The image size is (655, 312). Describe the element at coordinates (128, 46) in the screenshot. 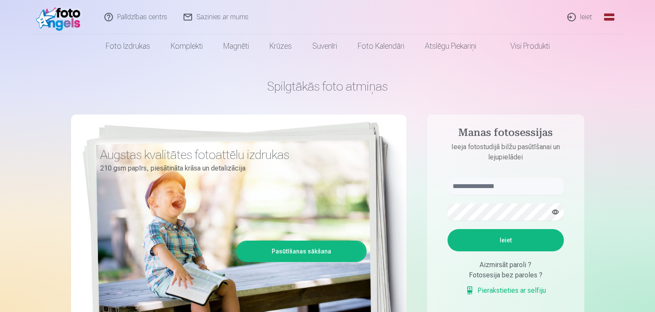

I see `a: Foto izdrukas` at that location.